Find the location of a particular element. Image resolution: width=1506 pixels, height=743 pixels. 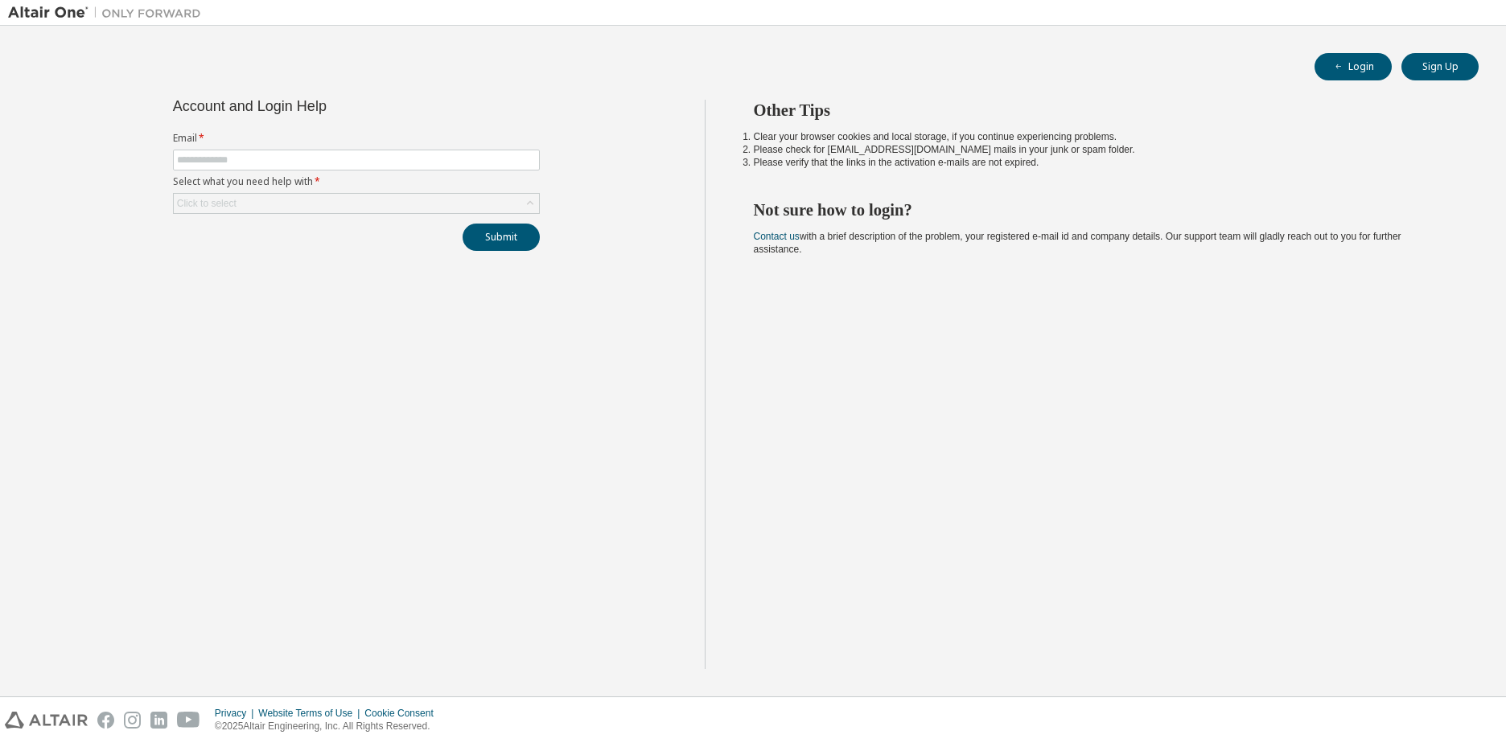

img: linkedin.svg is located at coordinates (159, 720).